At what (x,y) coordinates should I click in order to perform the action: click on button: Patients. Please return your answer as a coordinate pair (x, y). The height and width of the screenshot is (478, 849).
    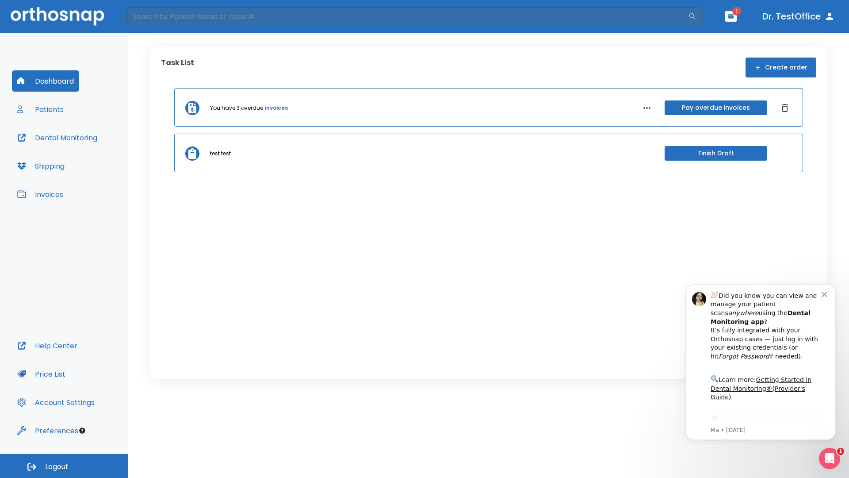
    Looking at the image, I should click on (40, 109).